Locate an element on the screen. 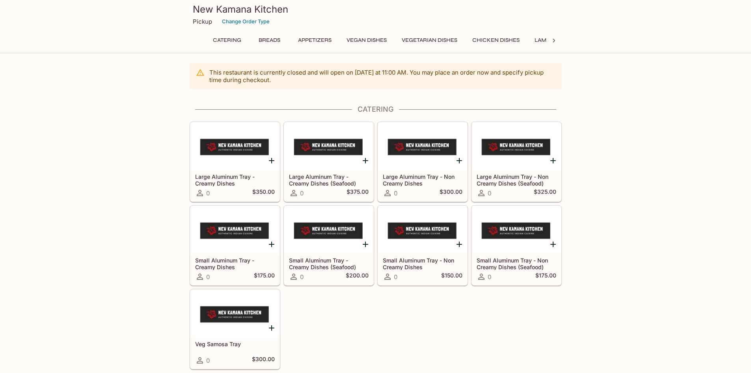 The height and width of the screenshot is (373, 751). h5: $375.00 is located at coordinates (358, 193).